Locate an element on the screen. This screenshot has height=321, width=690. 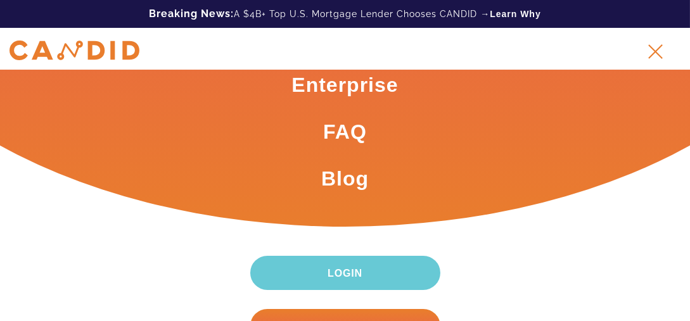
b: Breaking News: is located at coordinates (191, 13).